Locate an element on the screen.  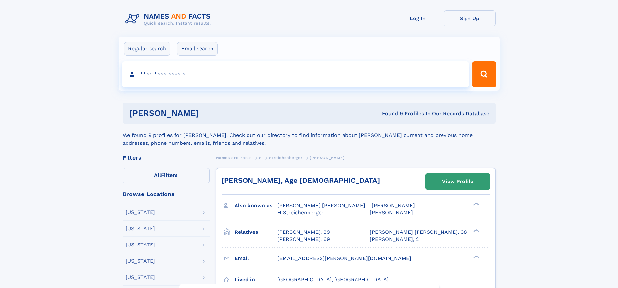
a: Sign Up is located at coordinates (470, 18).